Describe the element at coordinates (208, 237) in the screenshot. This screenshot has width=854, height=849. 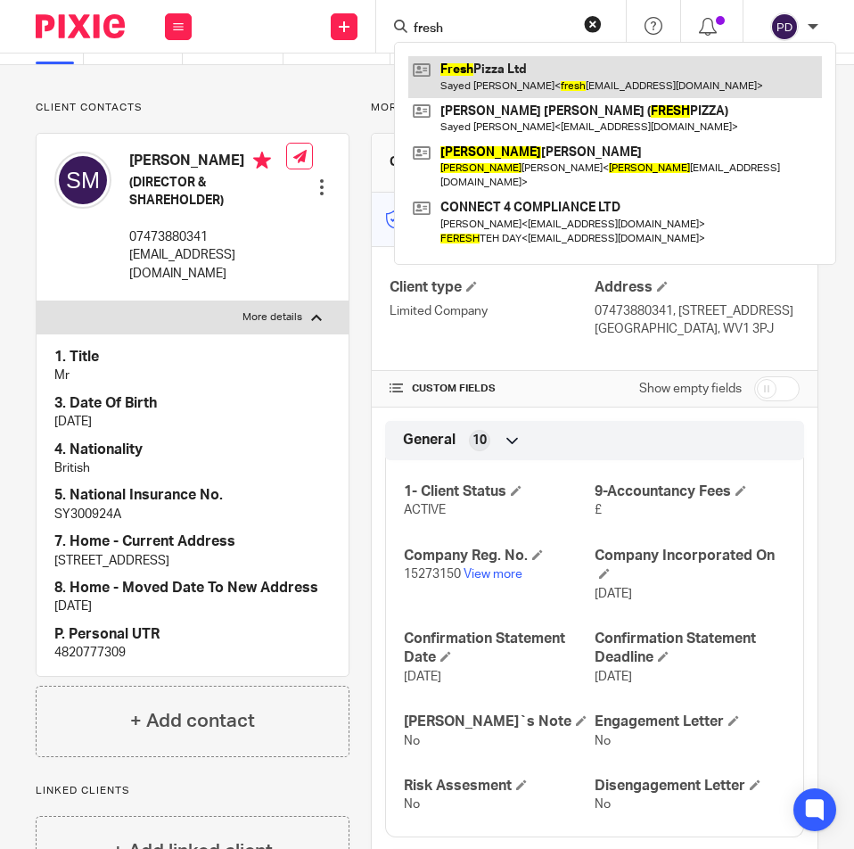
I see `p: 07473880341` at that location.